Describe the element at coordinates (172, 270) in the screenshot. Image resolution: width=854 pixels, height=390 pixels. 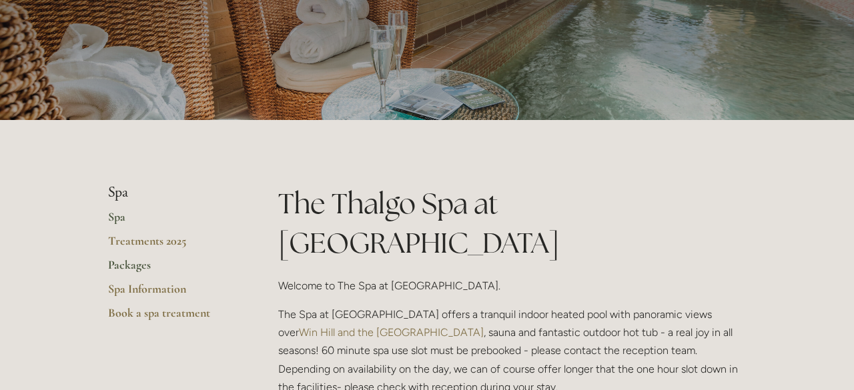
I see `a: Packages` at that location.